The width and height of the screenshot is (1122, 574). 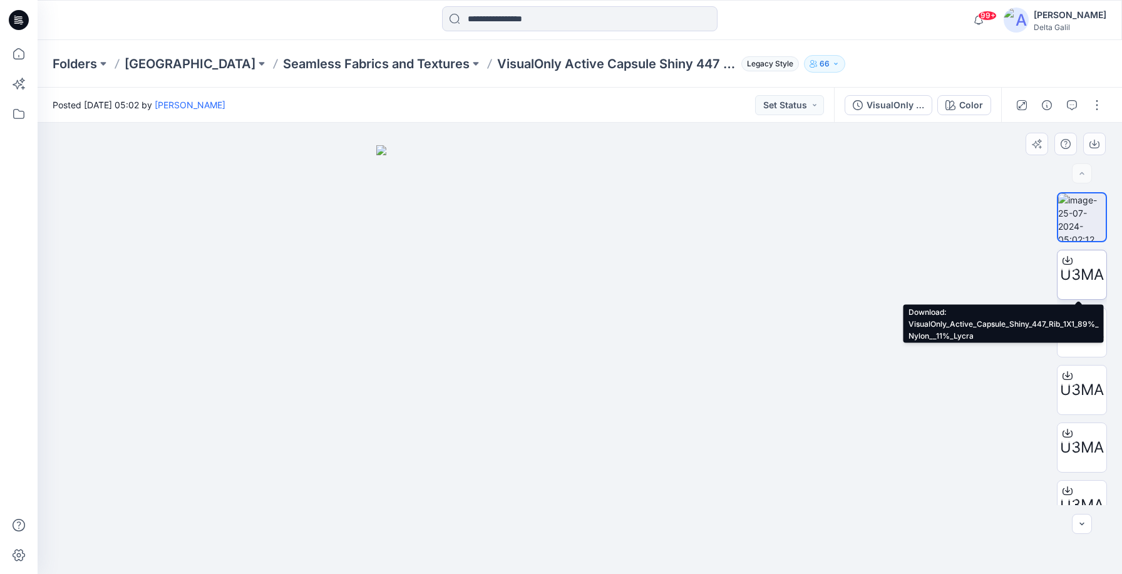 What do you see at coordinates (75, 64) in the screenshot?
I see `p: Folders` at bounding box center [75, 64].